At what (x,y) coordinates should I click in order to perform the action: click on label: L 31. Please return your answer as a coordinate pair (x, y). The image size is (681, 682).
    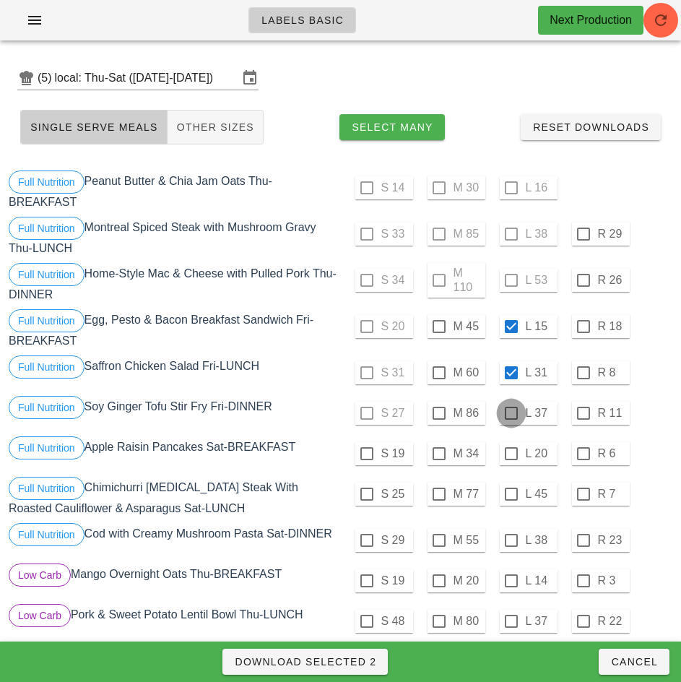
    Looking at the image, I should click on (540, 373).